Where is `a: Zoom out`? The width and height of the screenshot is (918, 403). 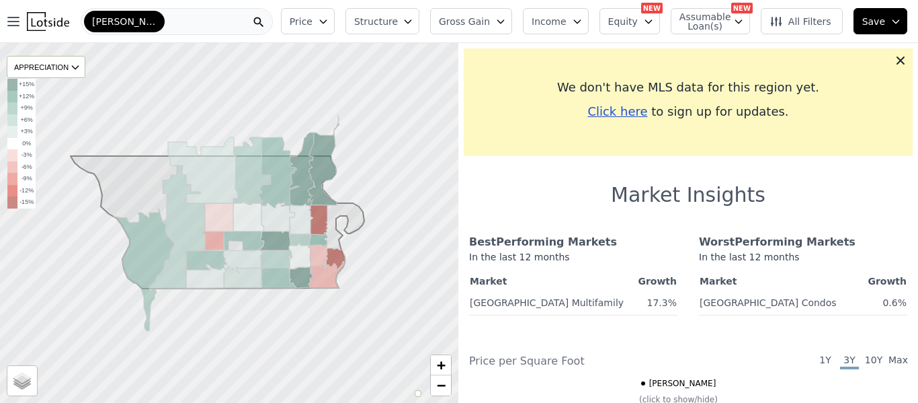
a: Zoom out is located at coordinates (441, 385).